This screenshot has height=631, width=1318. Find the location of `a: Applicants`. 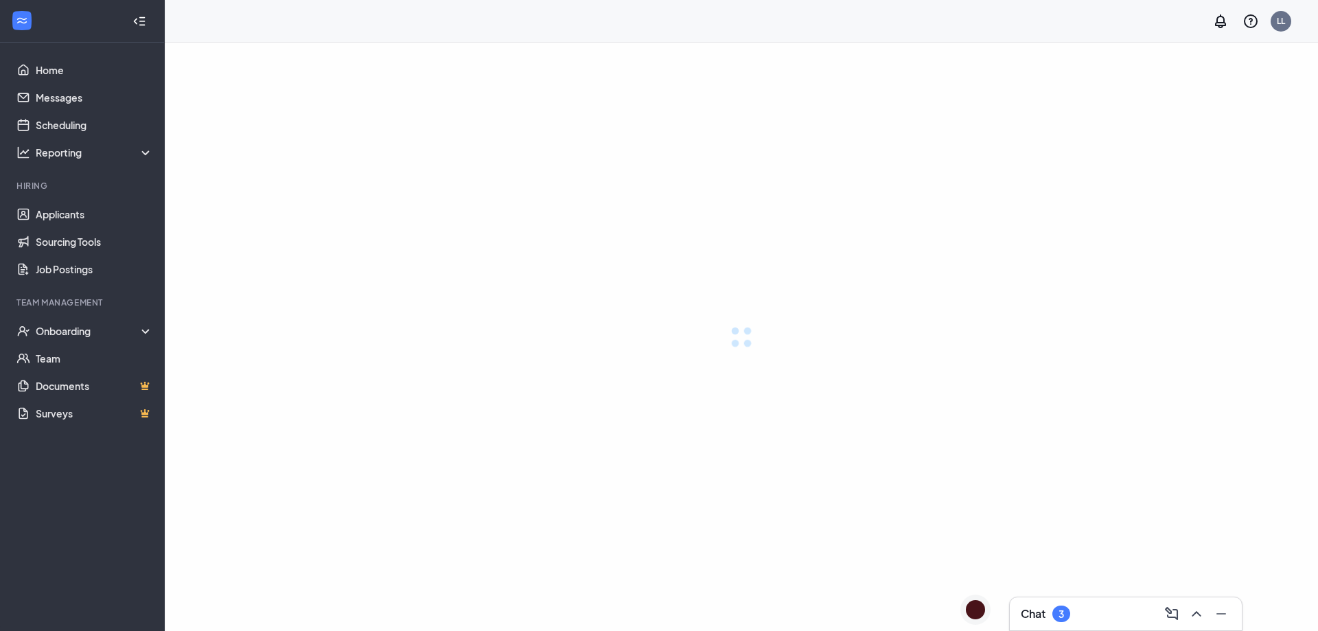

a: Applicants is located at coordinates (94, 214).